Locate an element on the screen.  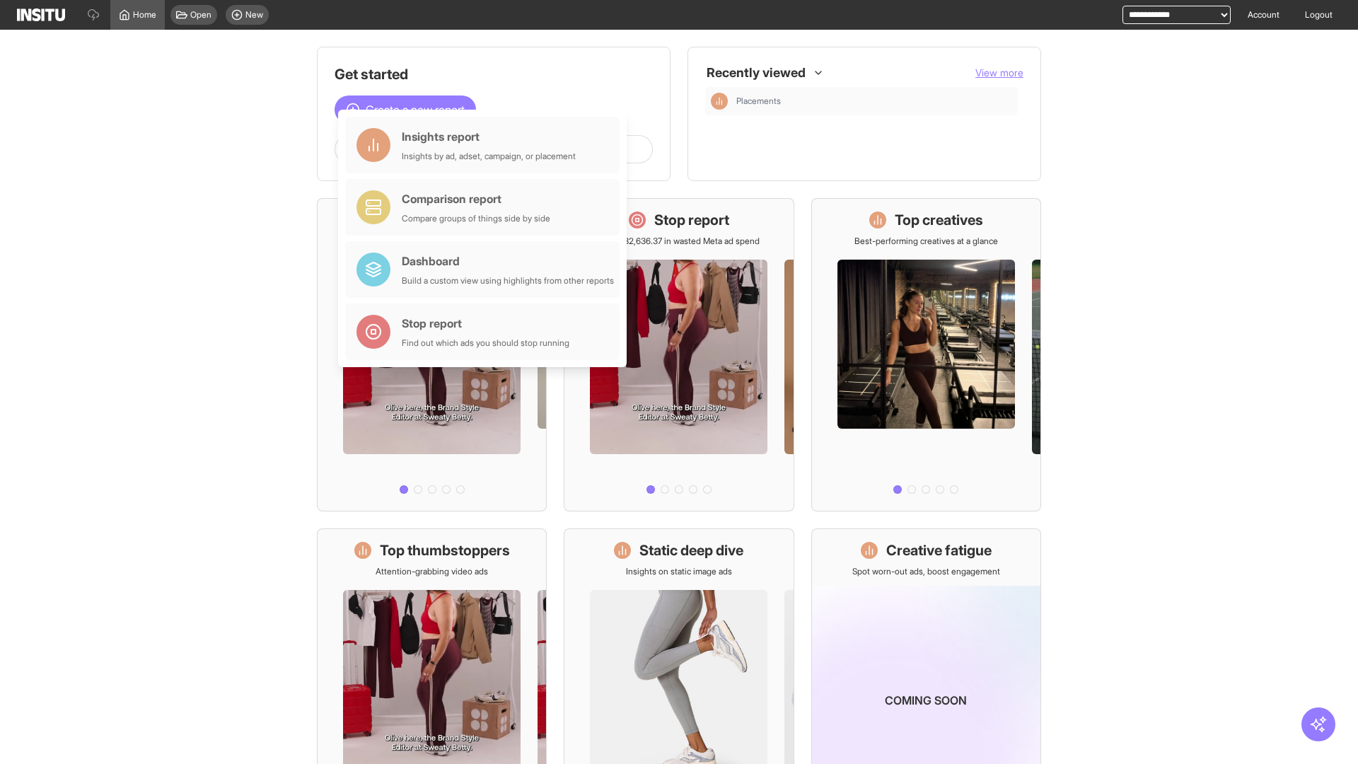
span: Home is located at coordinates (144, 15).